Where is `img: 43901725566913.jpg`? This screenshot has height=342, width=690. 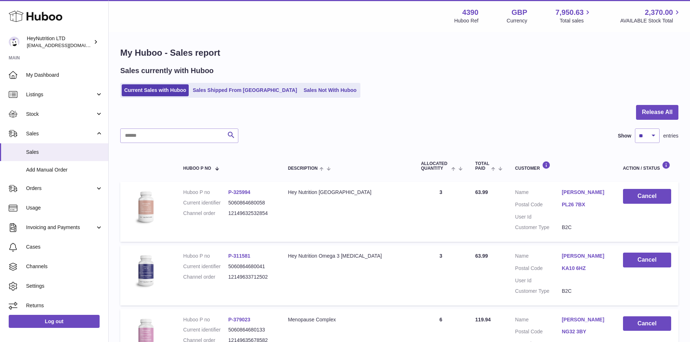 img: 43901725566913.jpg is located at coordinates (146, 207).